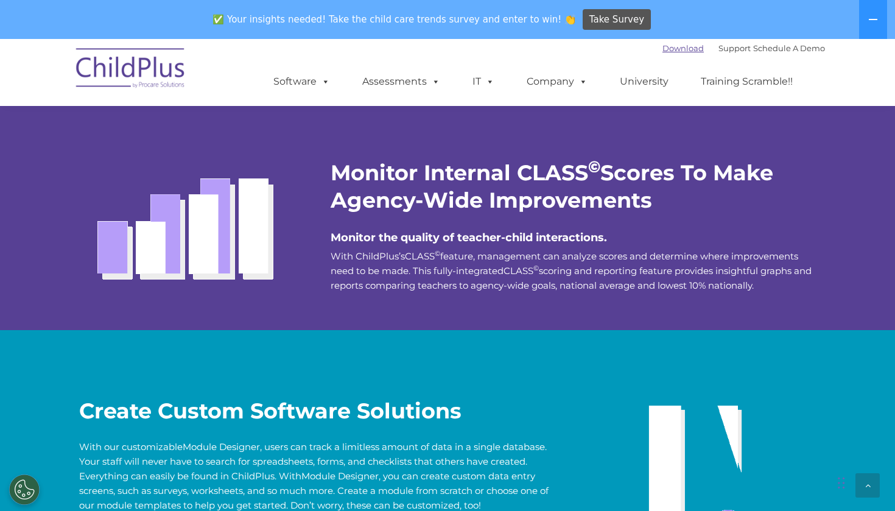  Describe the element at coordinates (571, 270) in the screenshot. I see `span: With ChildPlus’s feature, management can analyze scores and determine where improvements need to ...` at that location.